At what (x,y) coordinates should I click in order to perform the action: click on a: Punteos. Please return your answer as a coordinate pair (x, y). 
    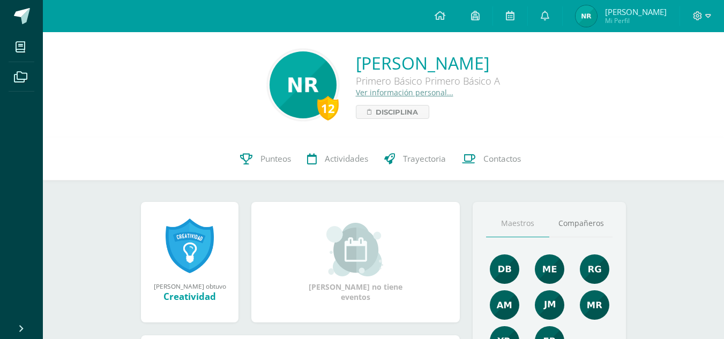
    Looking at the image, I should click on (265, 159).